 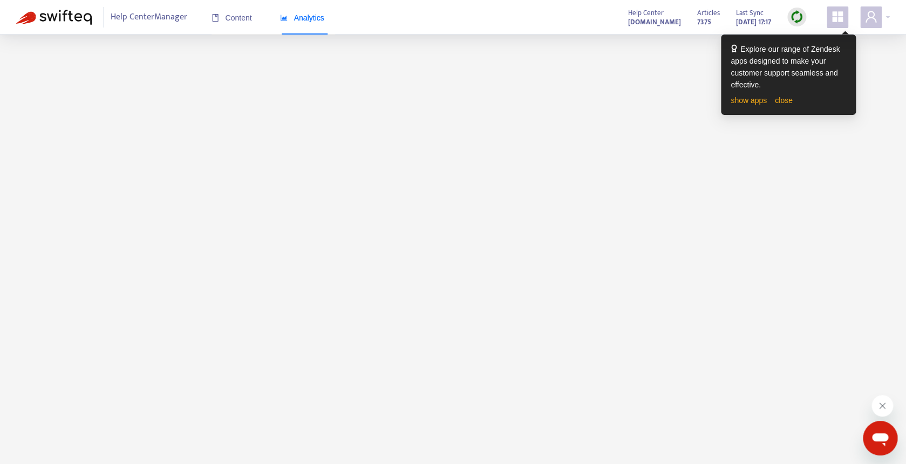 What do you see at coordinates (704, 22) in the screenshot?
I see `strong: 7375` at bounding box center [704, 22].